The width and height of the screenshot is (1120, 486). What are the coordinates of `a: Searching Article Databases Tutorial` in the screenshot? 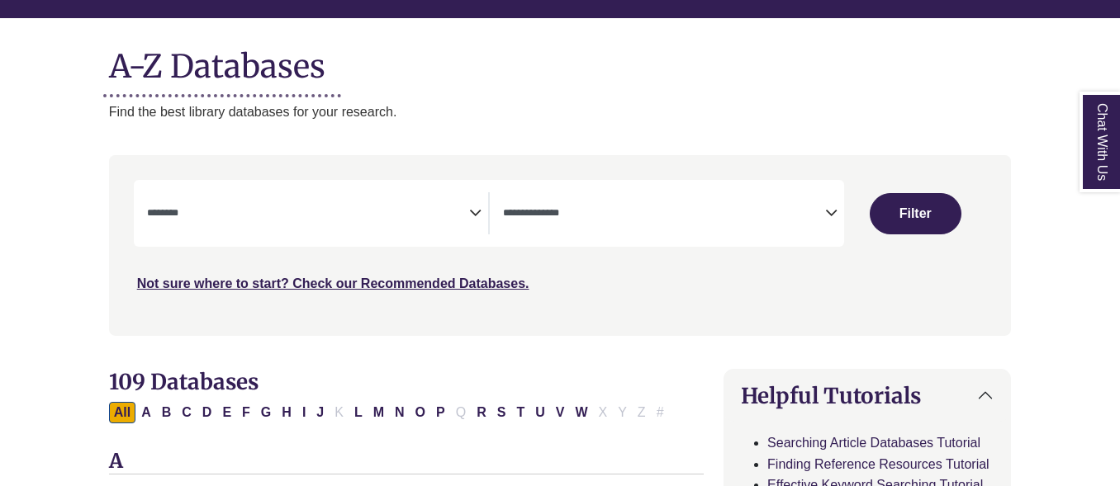 It's located at (874, 443).